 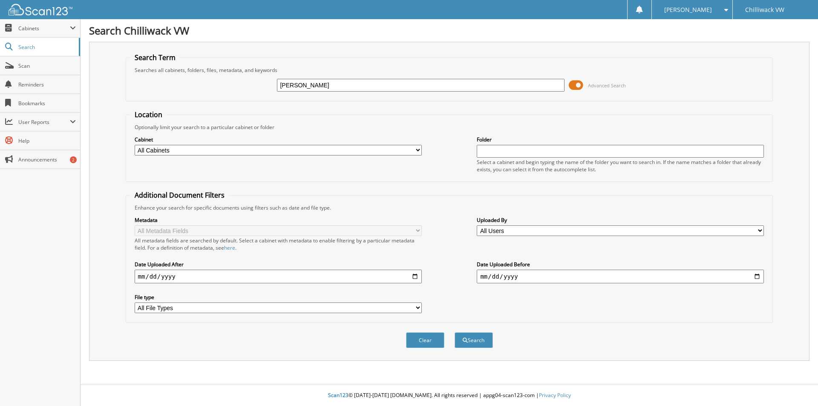 What do you see at coordinates (73, 160) in the screenshot?
I see `div: 2` at bounding box center [73, 160].